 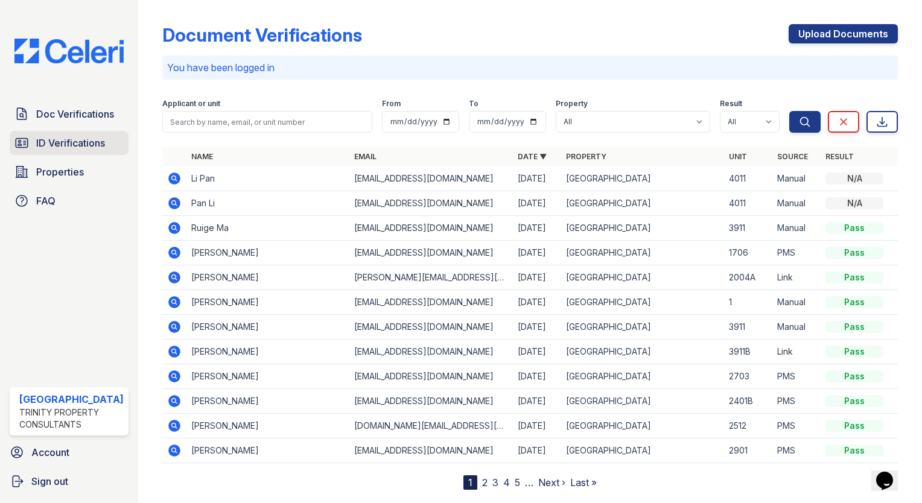 I want to click on span: Sign out, so click(x=49, y=482).